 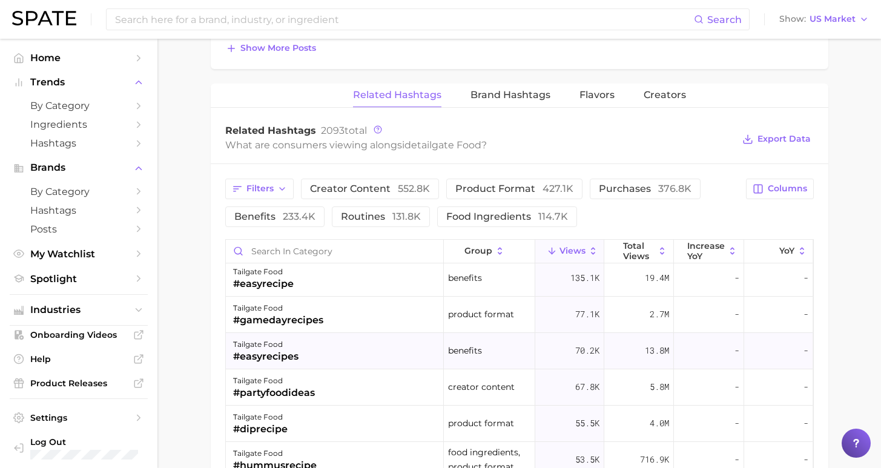 What do you see at coordinates (332, 130) in the screenshot?
I see `span: 2093` at bounding box center [332, 130].